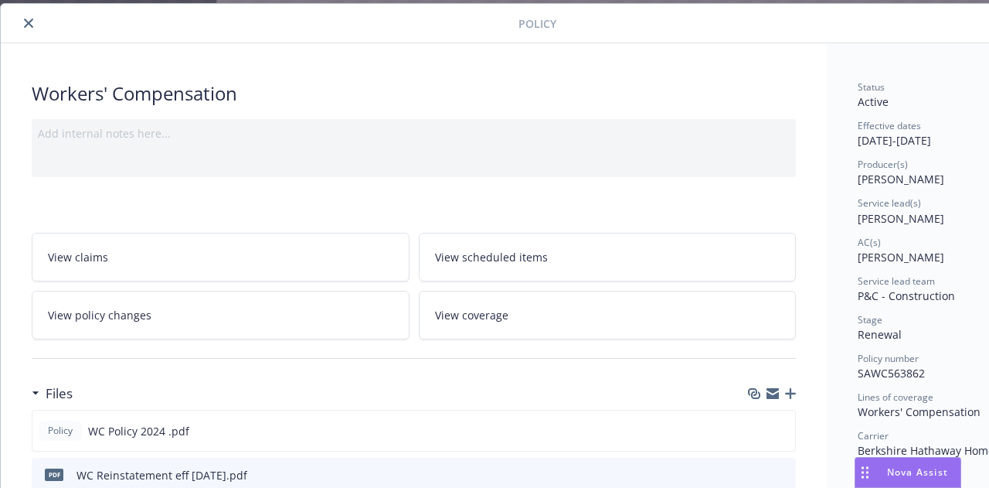 Image resolution: width=989 pixels, height=488 pixels. What do you see at coordinates (54, 474) in the screenshot?
I see `span: pdf` at bounding box center [54, 474].